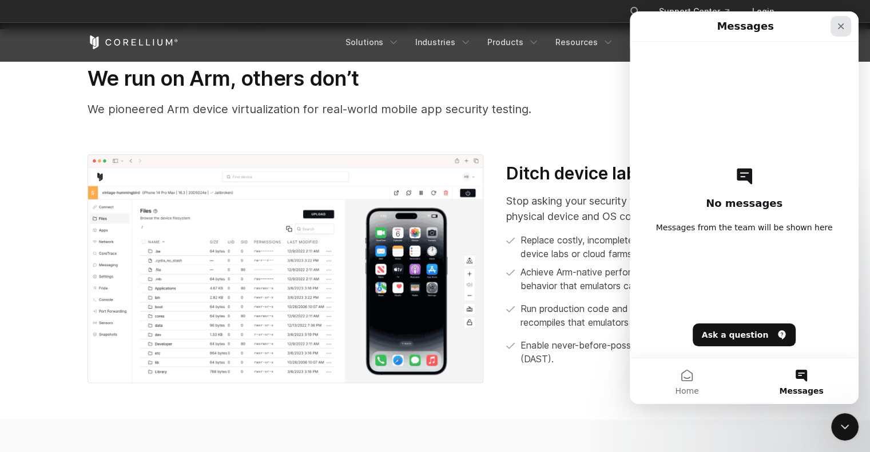 Image resolution: width=870 pixels, height=452 pixels. What do you see at coordinates (435, 78) in the screenshot?
I see `h3: We run on Arm, others don’t` at bounding box center [435, 78].